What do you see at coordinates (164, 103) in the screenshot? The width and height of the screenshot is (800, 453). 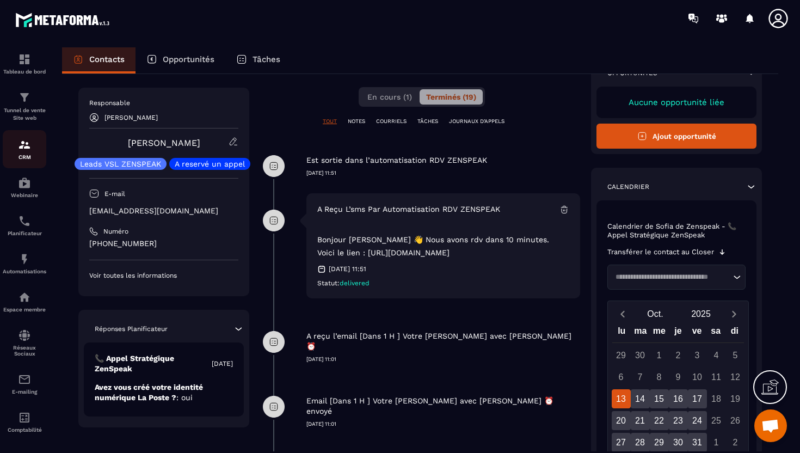 I see `p: Responsable` at bounding box center [164, 103].